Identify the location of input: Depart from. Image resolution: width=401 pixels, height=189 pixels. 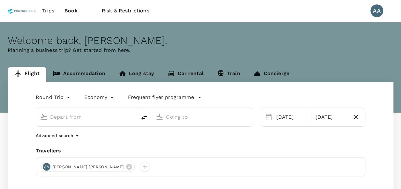
(86, 117).